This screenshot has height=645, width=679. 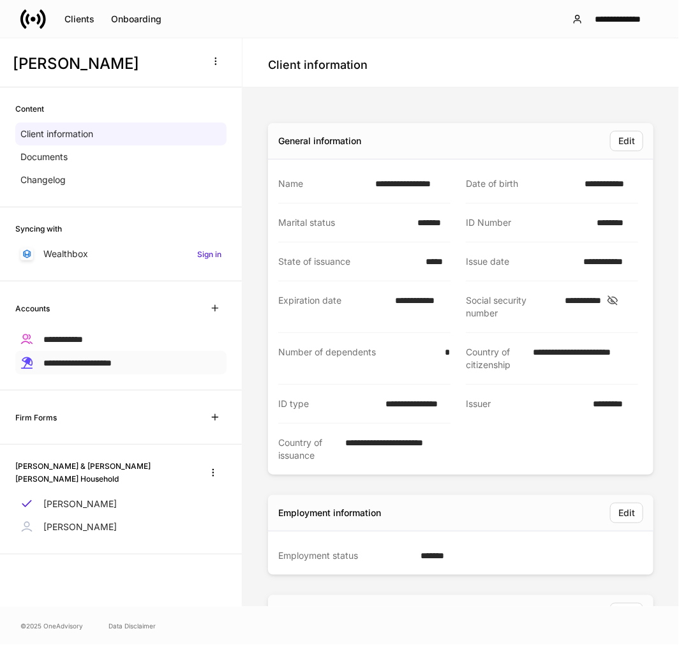 I want to click on button: Clients, so click(x=79, y=19).